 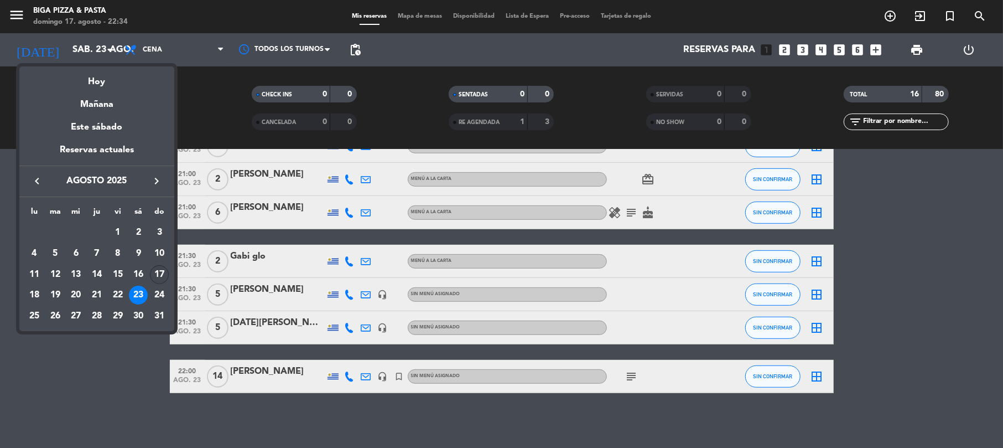 I want to click on td: 11 de agosto de 2025, so click(x=34, y=275).